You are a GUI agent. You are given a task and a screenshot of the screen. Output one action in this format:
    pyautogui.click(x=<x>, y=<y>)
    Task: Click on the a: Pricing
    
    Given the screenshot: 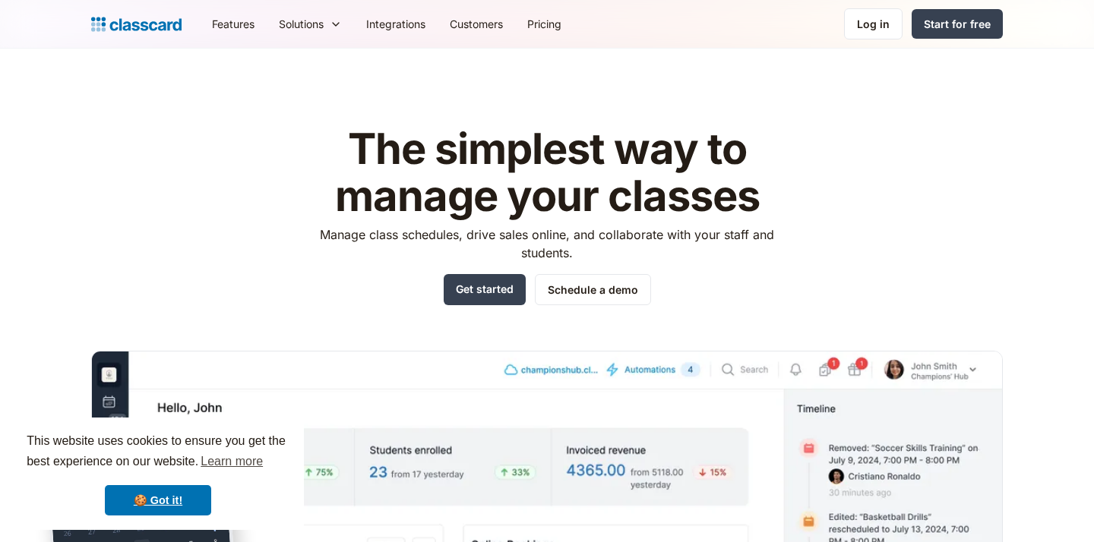 What is the action you would take?
    pyautogui.click(x=544, y=24)
    